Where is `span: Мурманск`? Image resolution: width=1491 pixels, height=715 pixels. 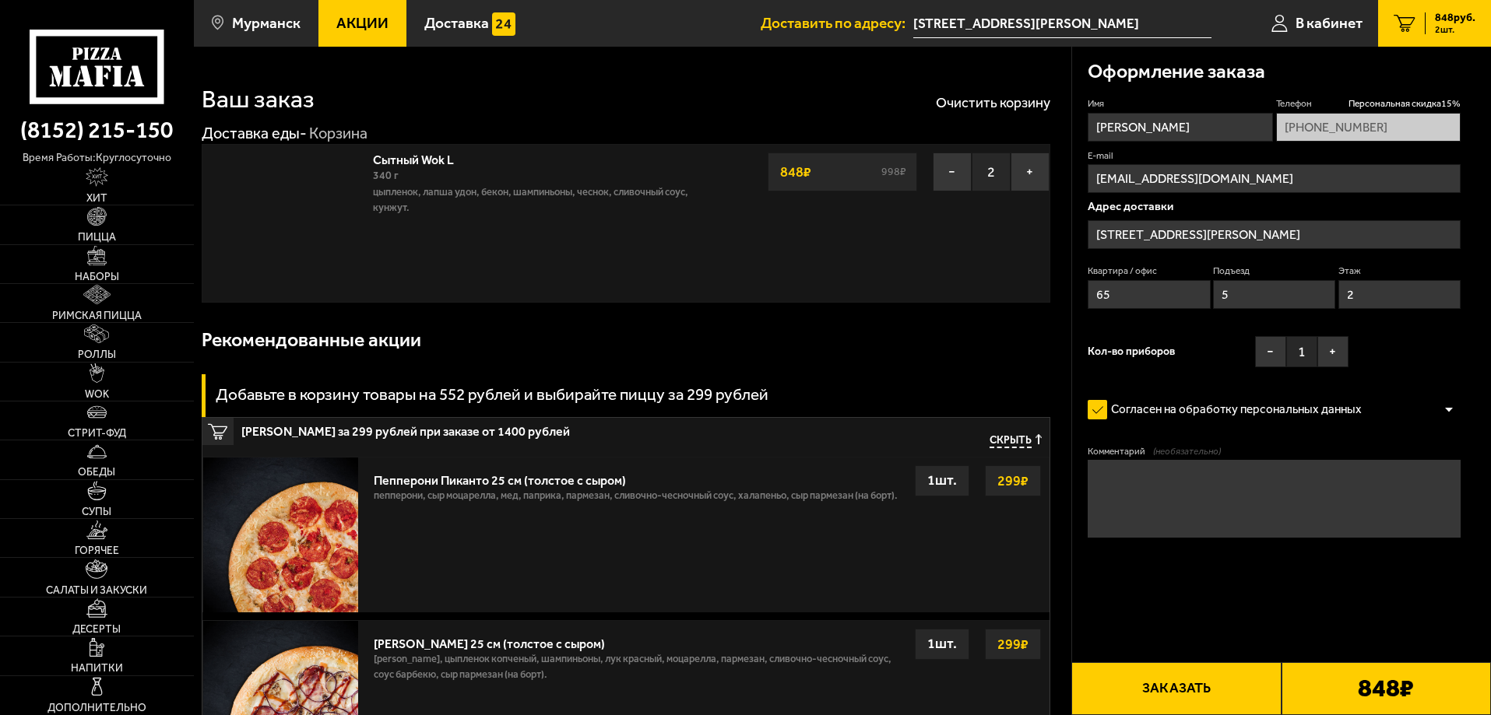 span: Мурманск is located at coordinates (266, 23).